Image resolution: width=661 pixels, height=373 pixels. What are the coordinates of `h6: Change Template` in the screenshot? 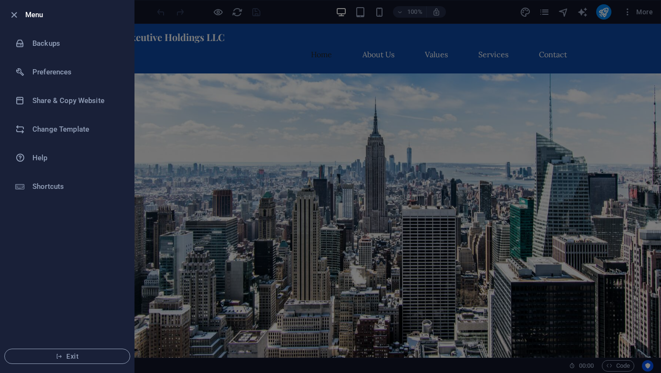 It's located at (76, 129).